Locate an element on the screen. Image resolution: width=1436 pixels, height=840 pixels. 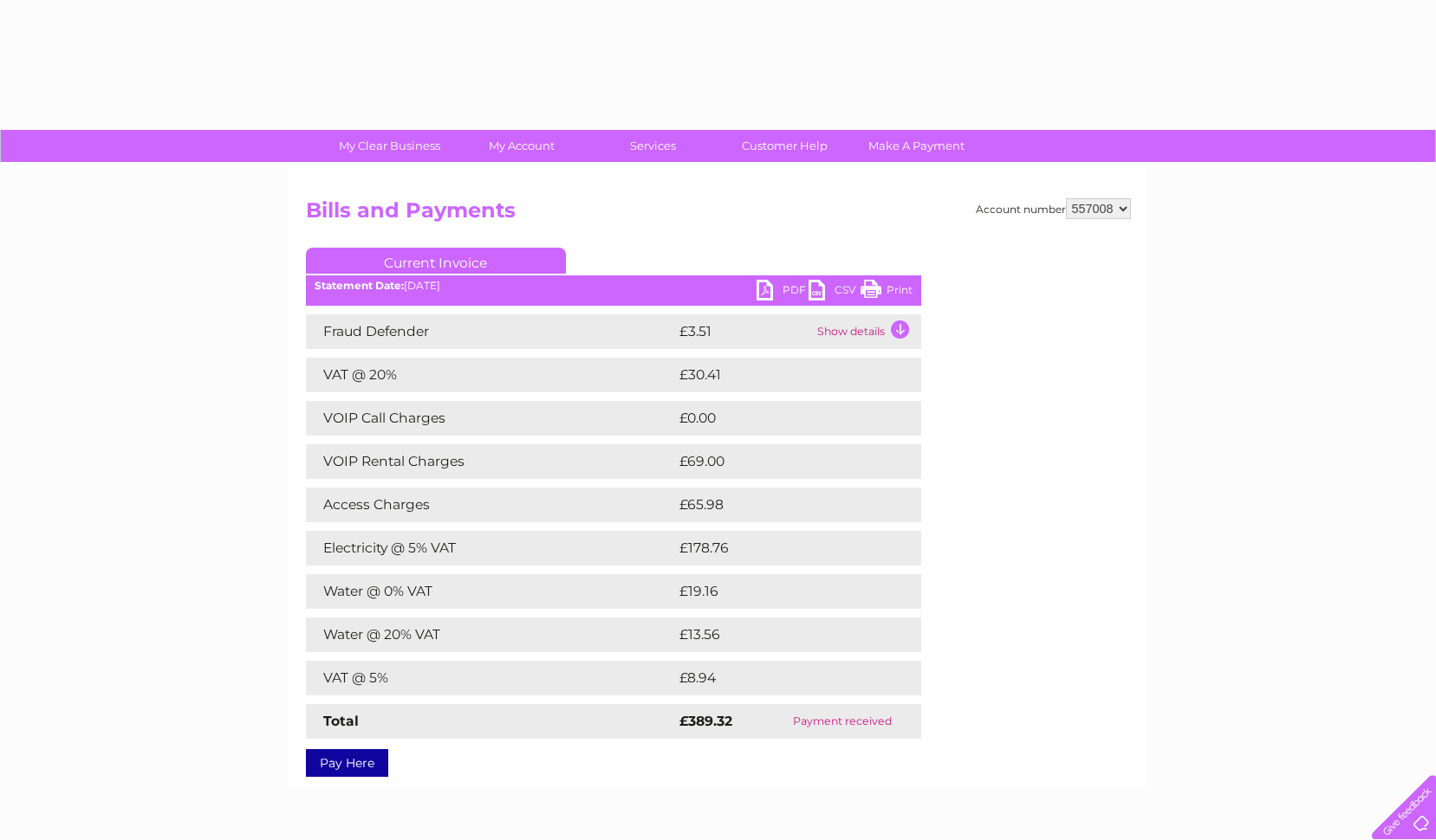
td: £0.00 is located at coordinates (778, 419).